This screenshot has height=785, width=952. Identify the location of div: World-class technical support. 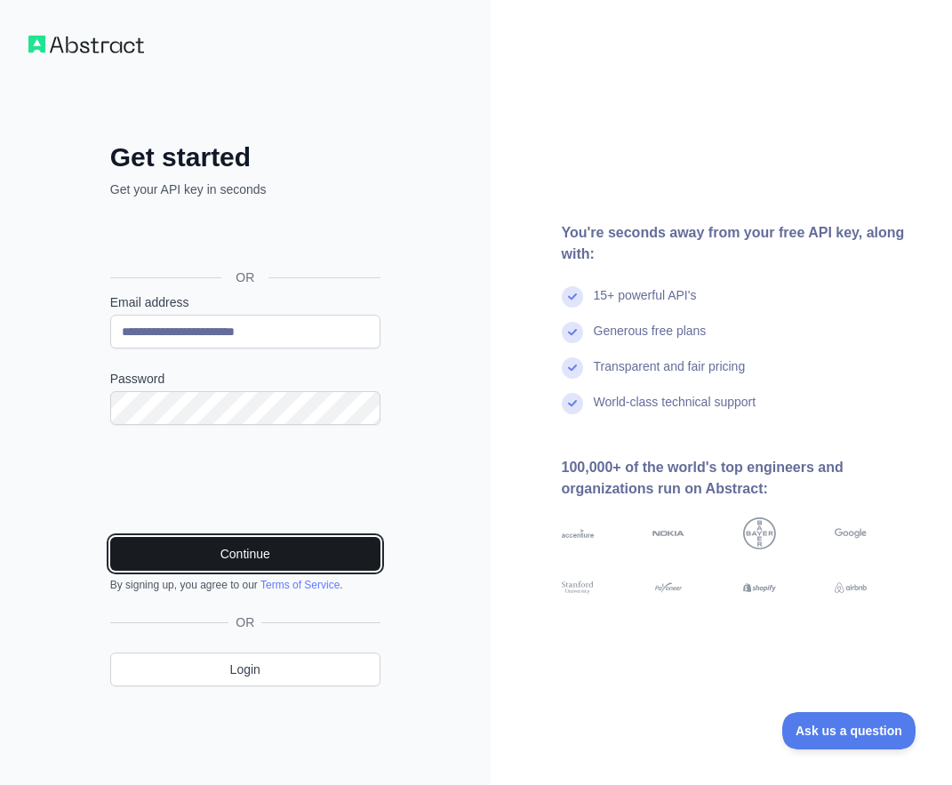
(675, 411).